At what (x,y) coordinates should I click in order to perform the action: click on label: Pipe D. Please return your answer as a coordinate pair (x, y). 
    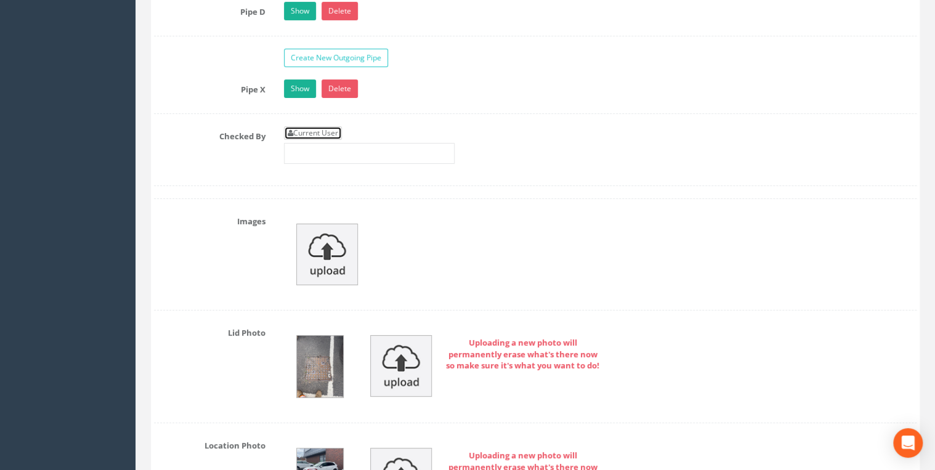
    Looking at the image, I should click on (209, 10).